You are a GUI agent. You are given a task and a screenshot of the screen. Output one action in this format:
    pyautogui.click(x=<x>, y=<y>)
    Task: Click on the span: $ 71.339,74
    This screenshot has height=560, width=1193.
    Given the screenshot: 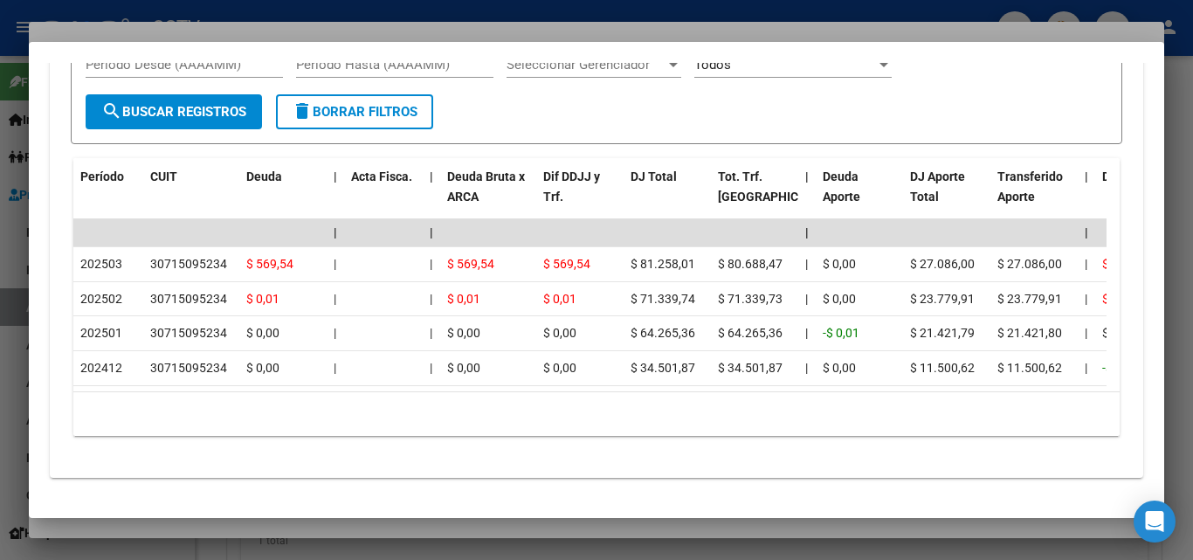 What is the action you would take?
    pyautogui.click(x=663, y=299)
    